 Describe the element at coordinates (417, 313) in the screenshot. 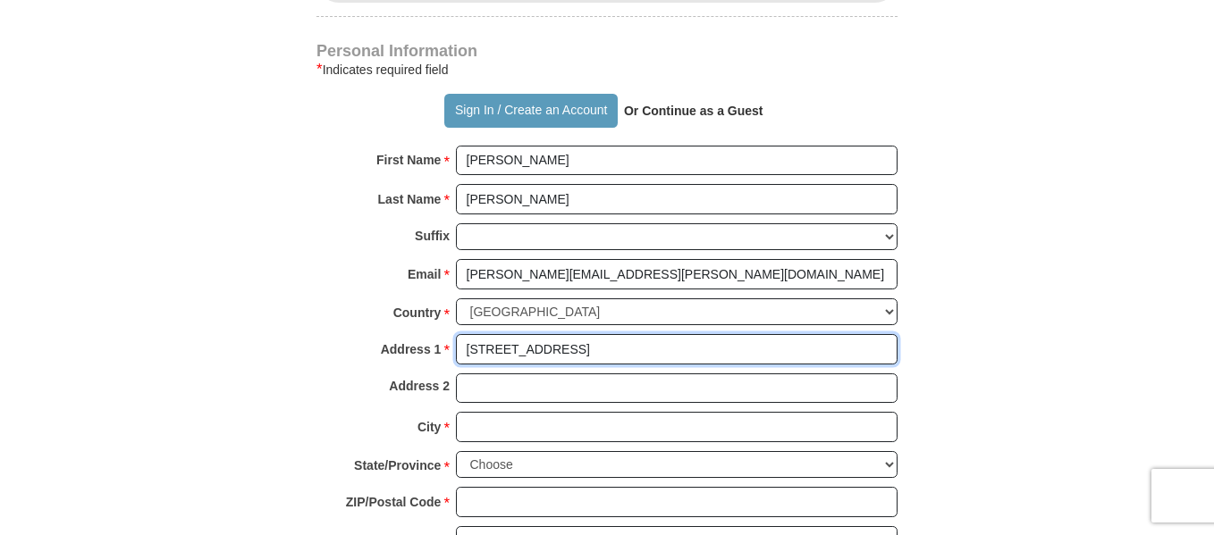

I see `strong: Country` at that location.